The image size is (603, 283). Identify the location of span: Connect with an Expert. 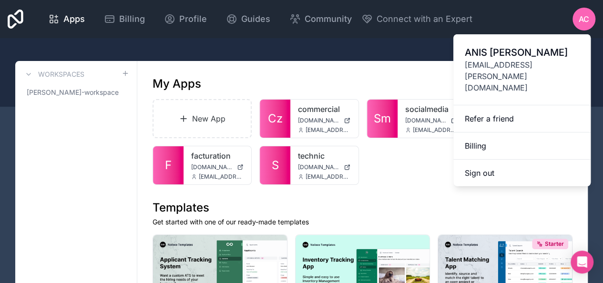
(424, 19).